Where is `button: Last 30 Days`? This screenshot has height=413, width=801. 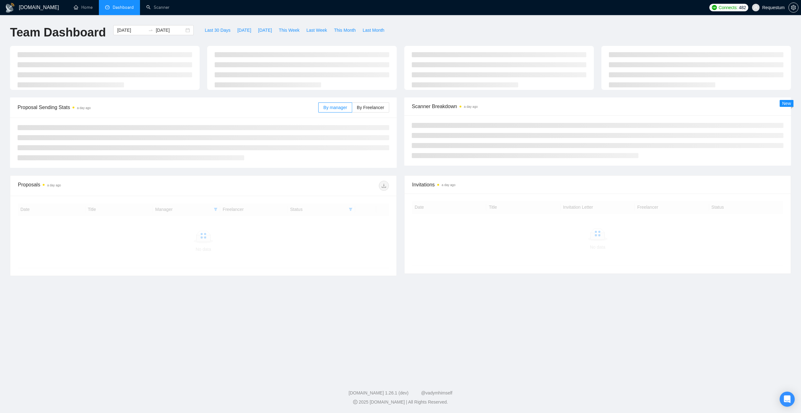
button: Last 30 Days is located at coordinates (218, 30).